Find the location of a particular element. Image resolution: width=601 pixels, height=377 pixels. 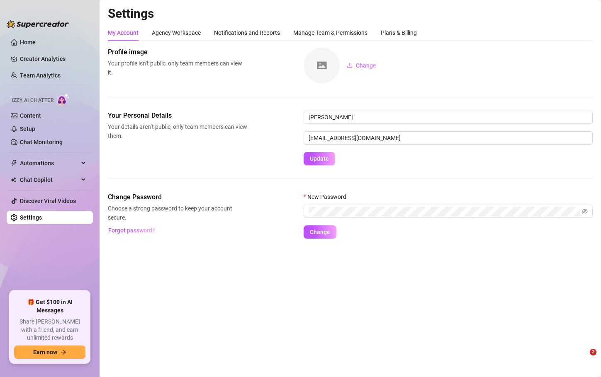

a: Setup is located at coordinates (27, 129).